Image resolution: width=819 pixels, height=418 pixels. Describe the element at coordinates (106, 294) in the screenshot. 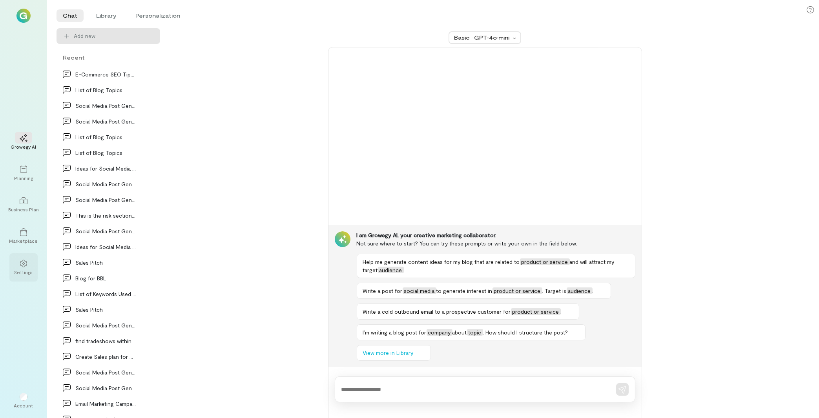

I see `div: List of Keywords Used for Product Search` at that location.